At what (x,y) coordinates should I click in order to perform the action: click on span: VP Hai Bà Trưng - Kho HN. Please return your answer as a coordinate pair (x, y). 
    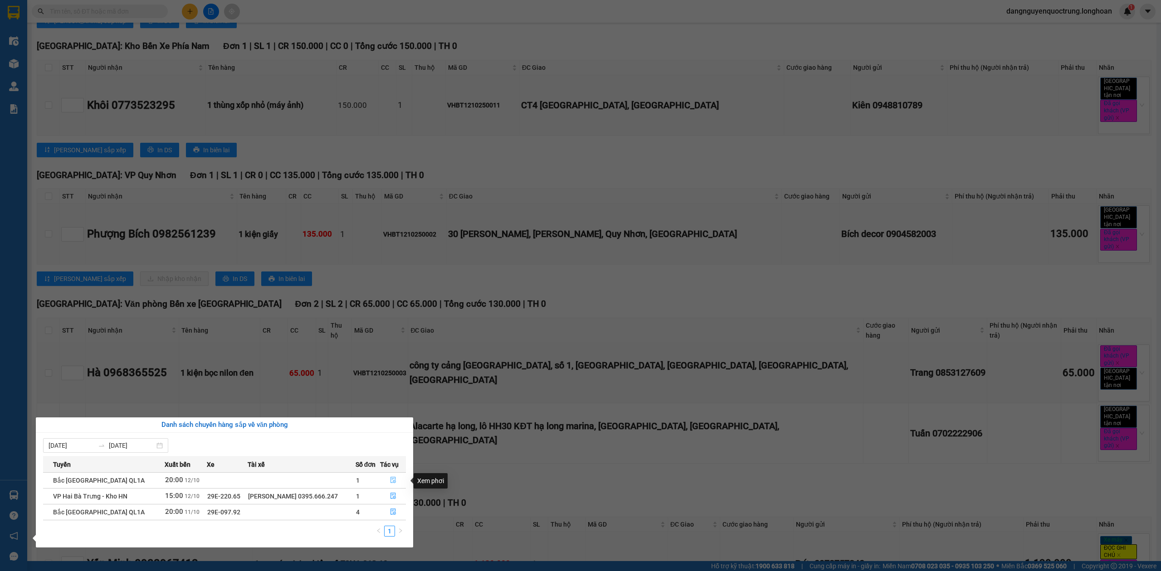
    Looking at the image, I should click on (90, 496).